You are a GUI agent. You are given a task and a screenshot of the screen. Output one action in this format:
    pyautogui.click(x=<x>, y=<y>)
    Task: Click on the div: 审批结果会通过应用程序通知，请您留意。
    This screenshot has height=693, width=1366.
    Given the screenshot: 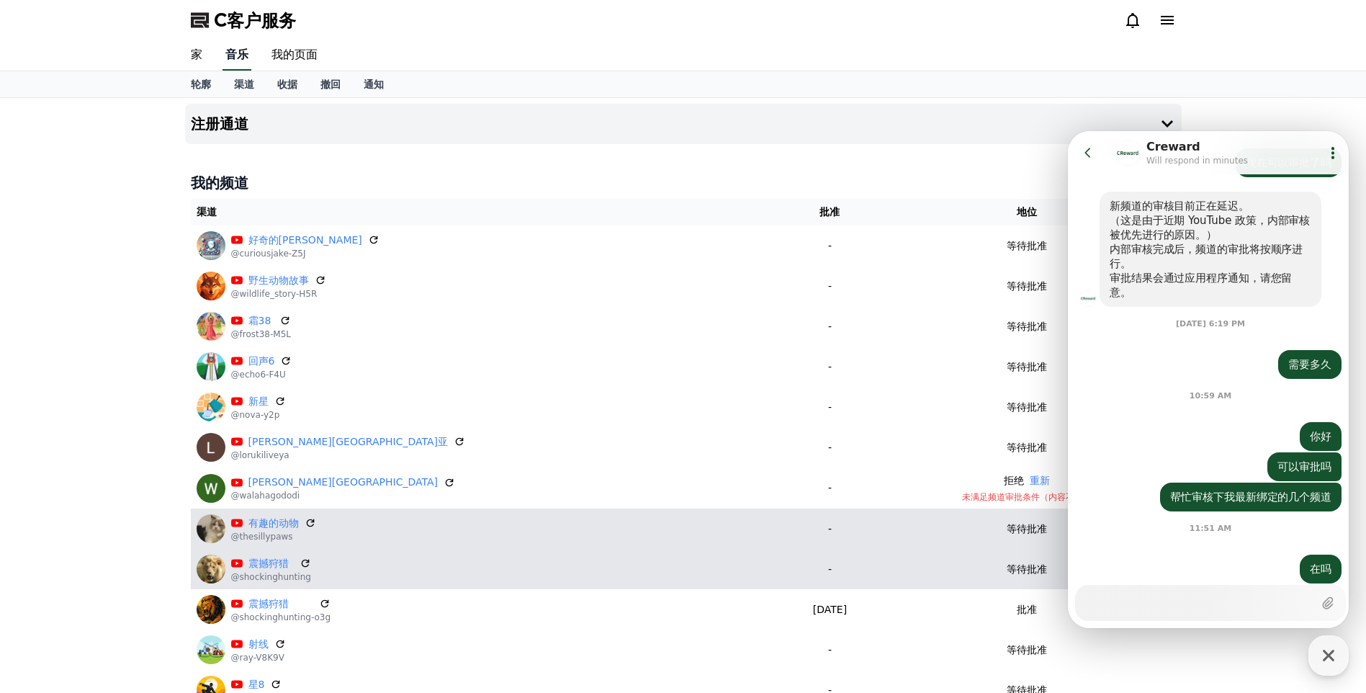 What is the action you would take?
    pyautogui.click(x=143, y=154)
    